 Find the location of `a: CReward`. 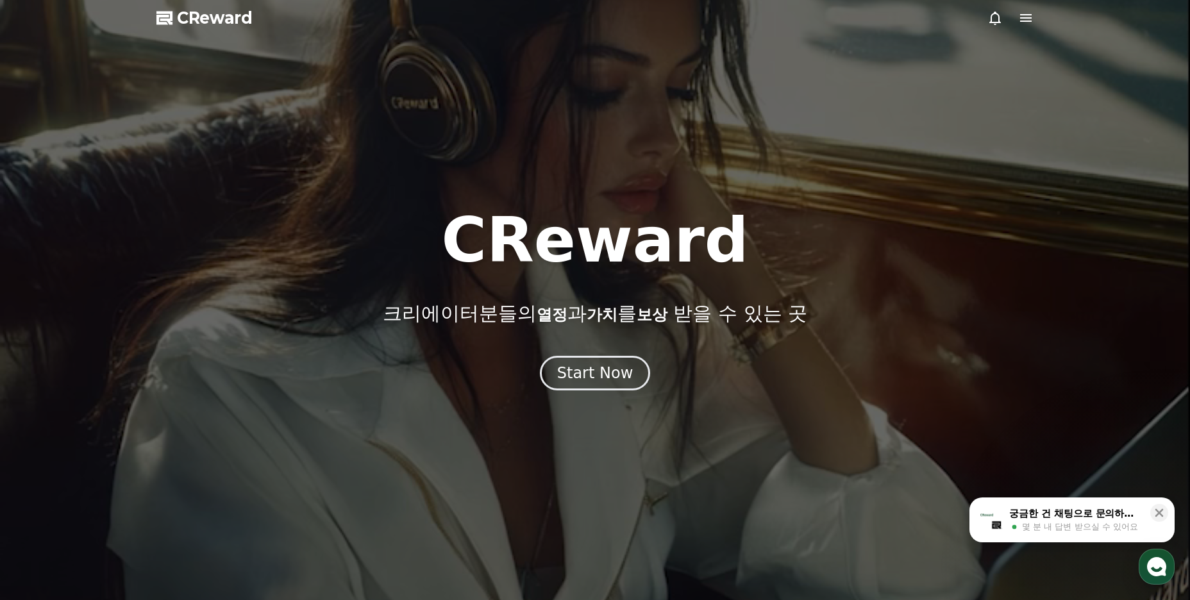

a: CReward is located at coordinates (205, 18).